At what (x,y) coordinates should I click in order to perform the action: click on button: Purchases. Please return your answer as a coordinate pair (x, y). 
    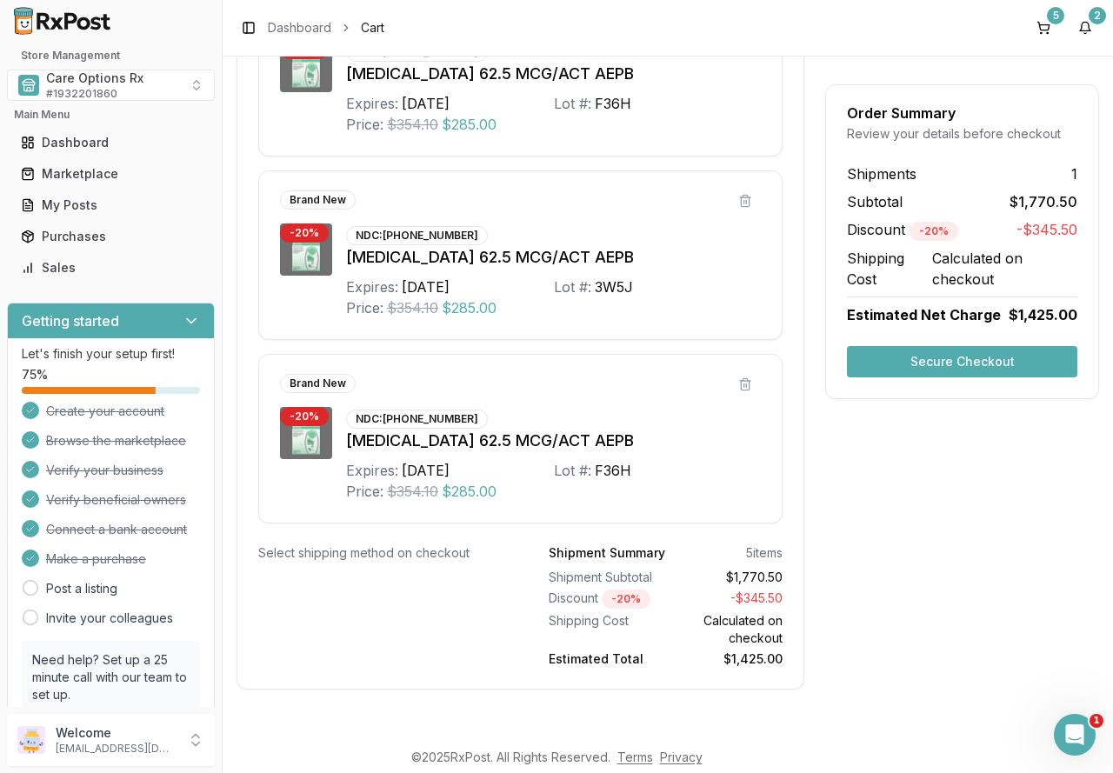
    Looking at the image, I should click on (110, 236).